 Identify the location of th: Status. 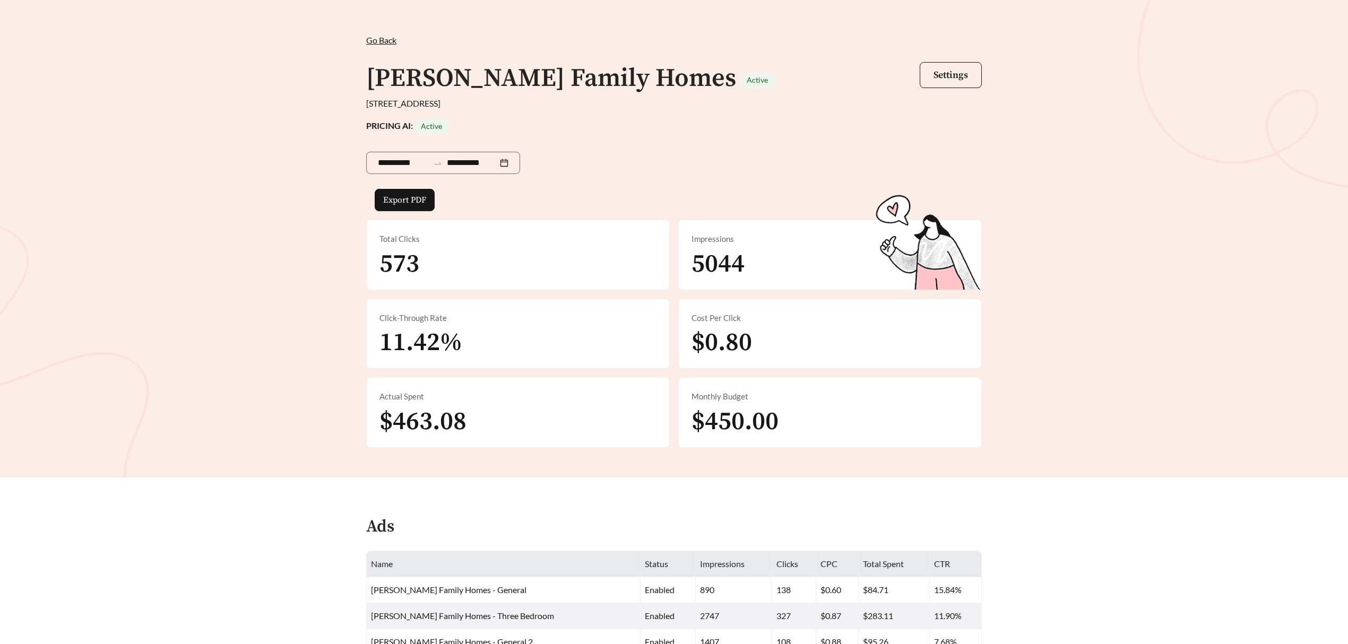
(668, 564).